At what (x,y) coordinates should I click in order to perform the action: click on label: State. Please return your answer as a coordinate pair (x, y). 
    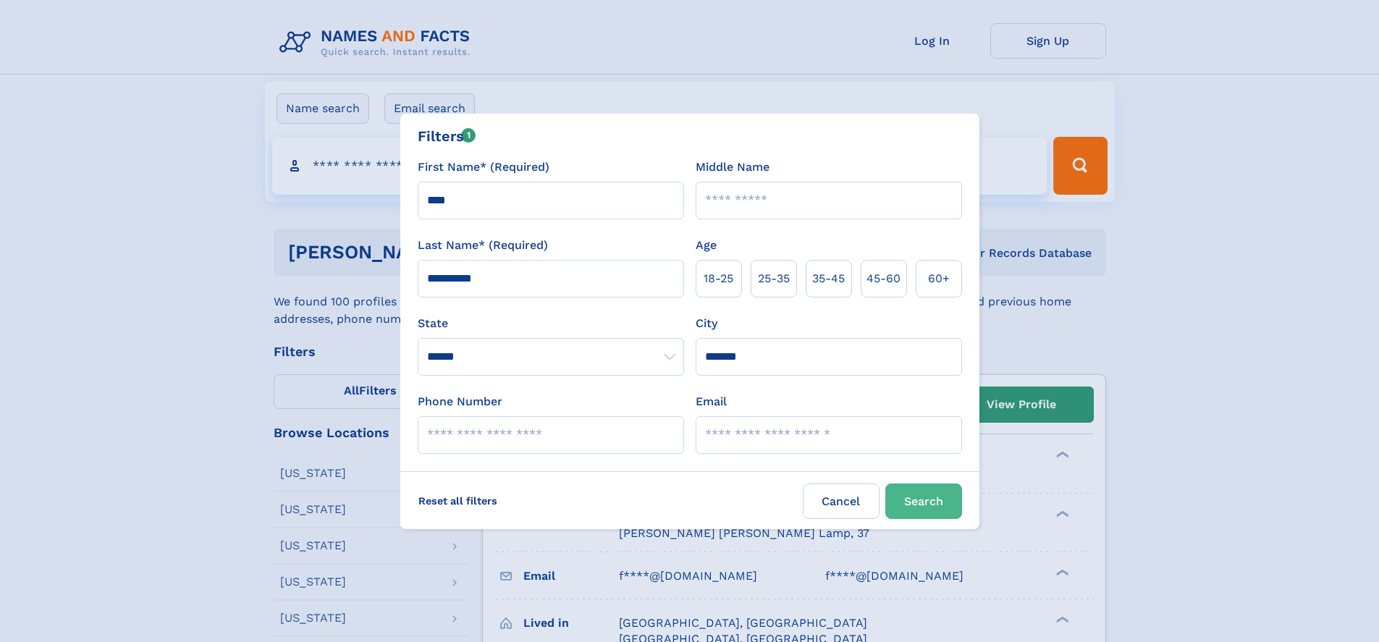
    Looking at the image, I should click on (551, 324).